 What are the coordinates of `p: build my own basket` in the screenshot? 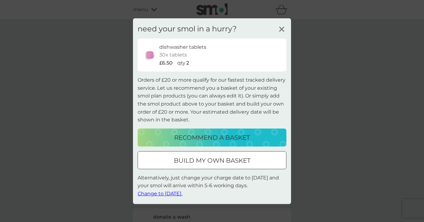 It's located at (212, 160).